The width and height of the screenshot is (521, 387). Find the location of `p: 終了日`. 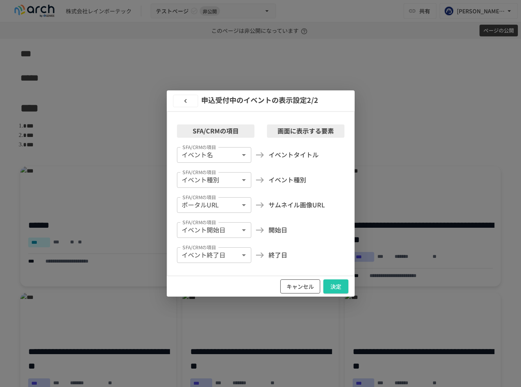

p: 終了日 is located at coordinates (278, 255).